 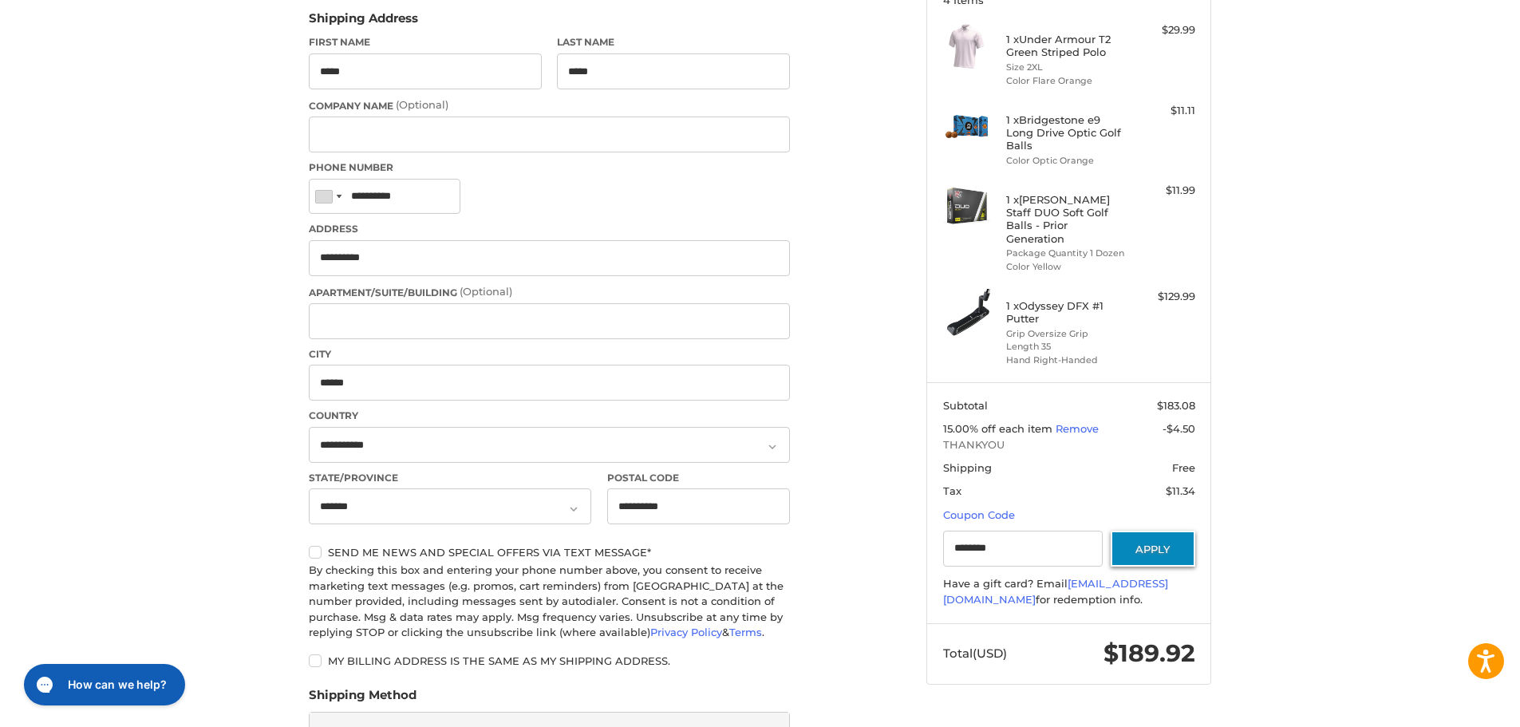 What do you see at coordinates (549, 416) in the screenshot?
I see `label: Country` at bounding box center [549, 416].